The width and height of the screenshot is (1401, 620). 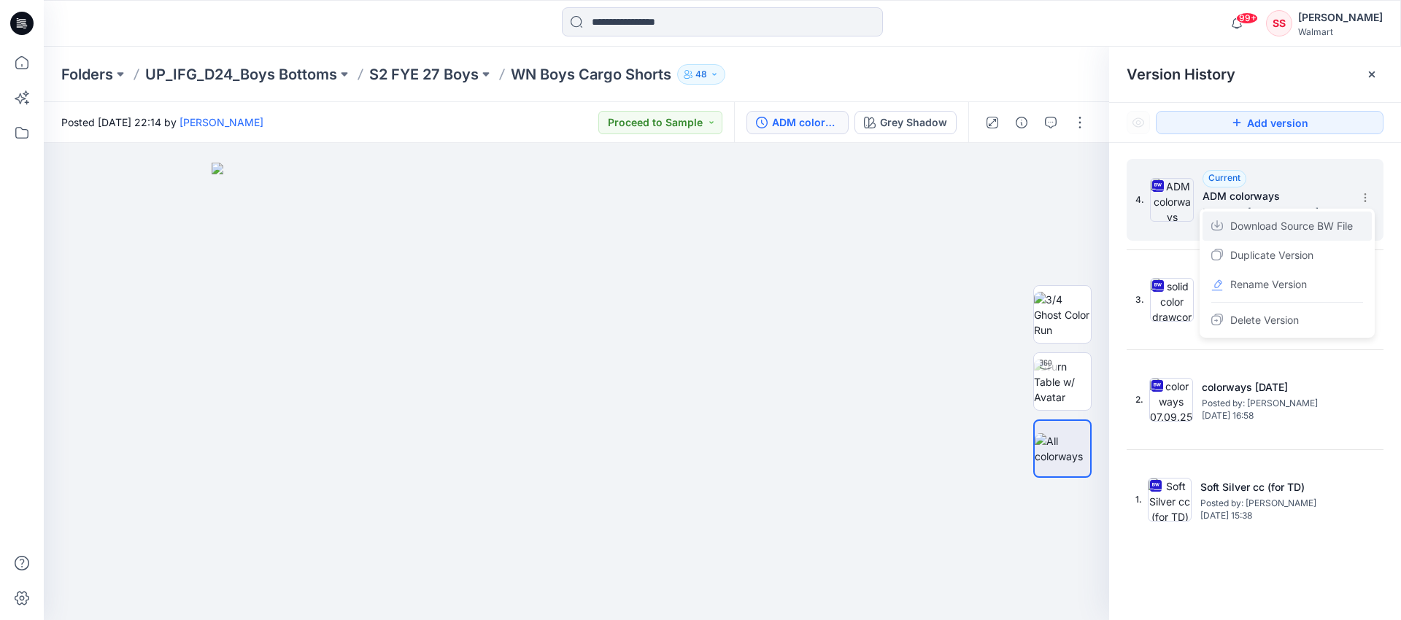 What do you see at coordinates (1062, 449) in the screenshot?
I see `img: All colorways` at bounding box center [1062, 449].